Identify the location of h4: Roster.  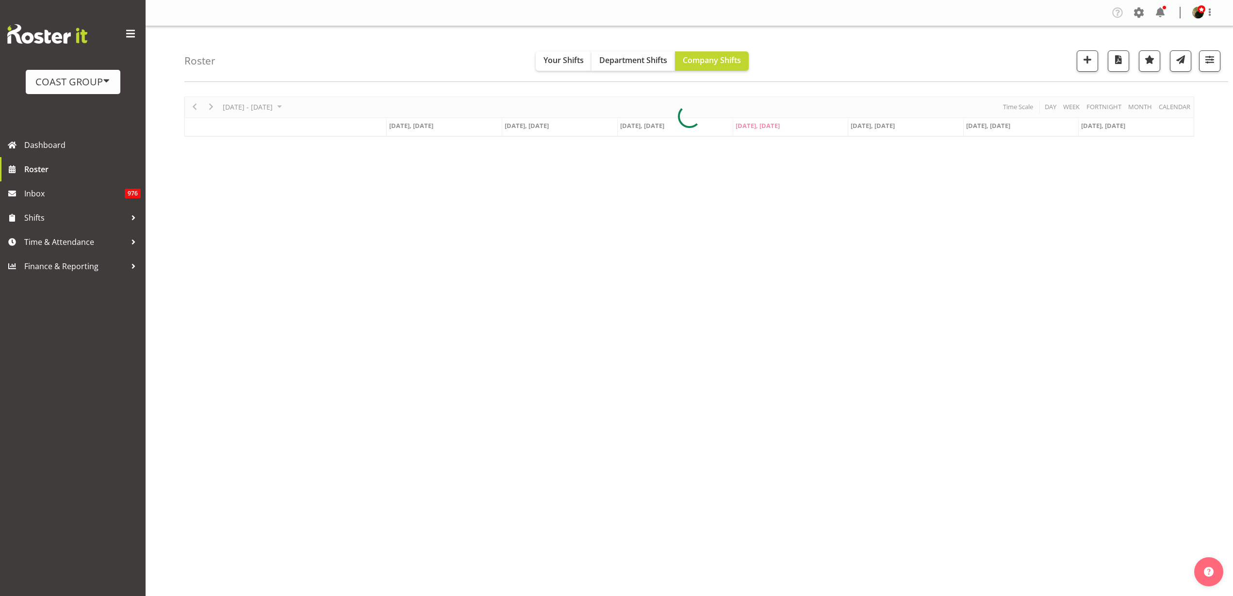
(200, 61).